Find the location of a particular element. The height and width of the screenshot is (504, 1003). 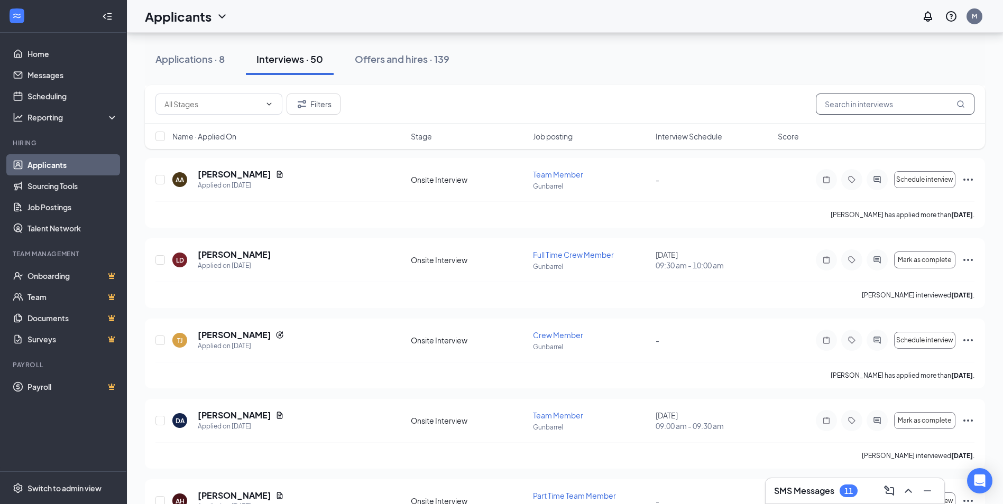

svg: QuestionInfo is located at coordinates (951, 16).